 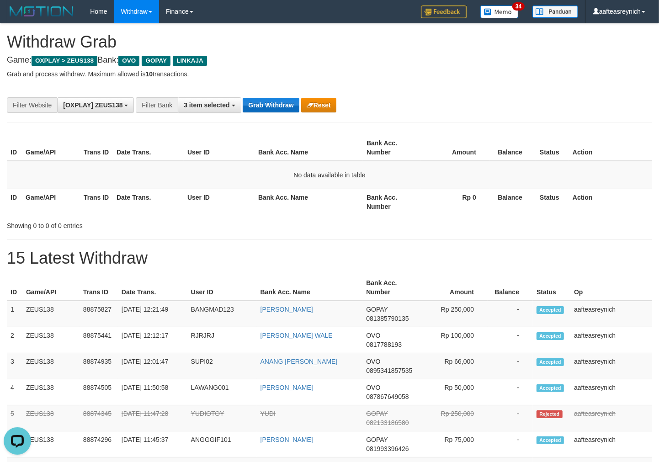 What do you see at coordinates (64, 61) in the screenshot?
I see `span: OXPLAY > ZEUS138` at bounding box center [64, 61].